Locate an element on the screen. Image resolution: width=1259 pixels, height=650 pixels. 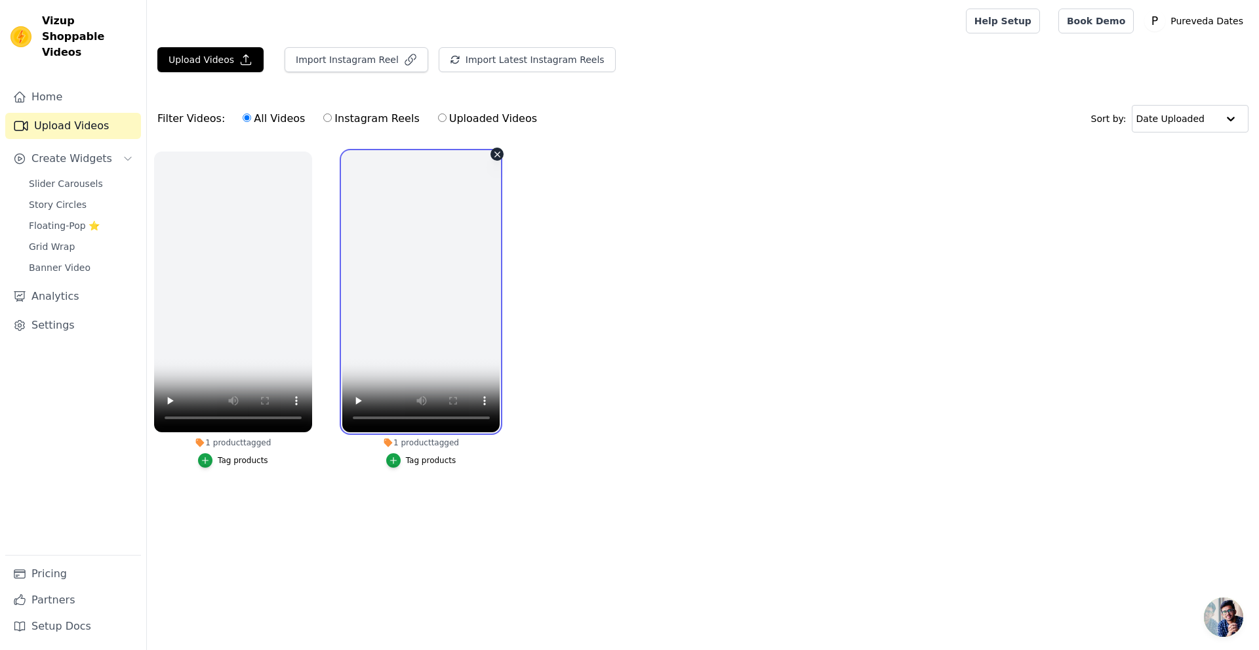
a: Open chat is located at coordinates (1223, 617).